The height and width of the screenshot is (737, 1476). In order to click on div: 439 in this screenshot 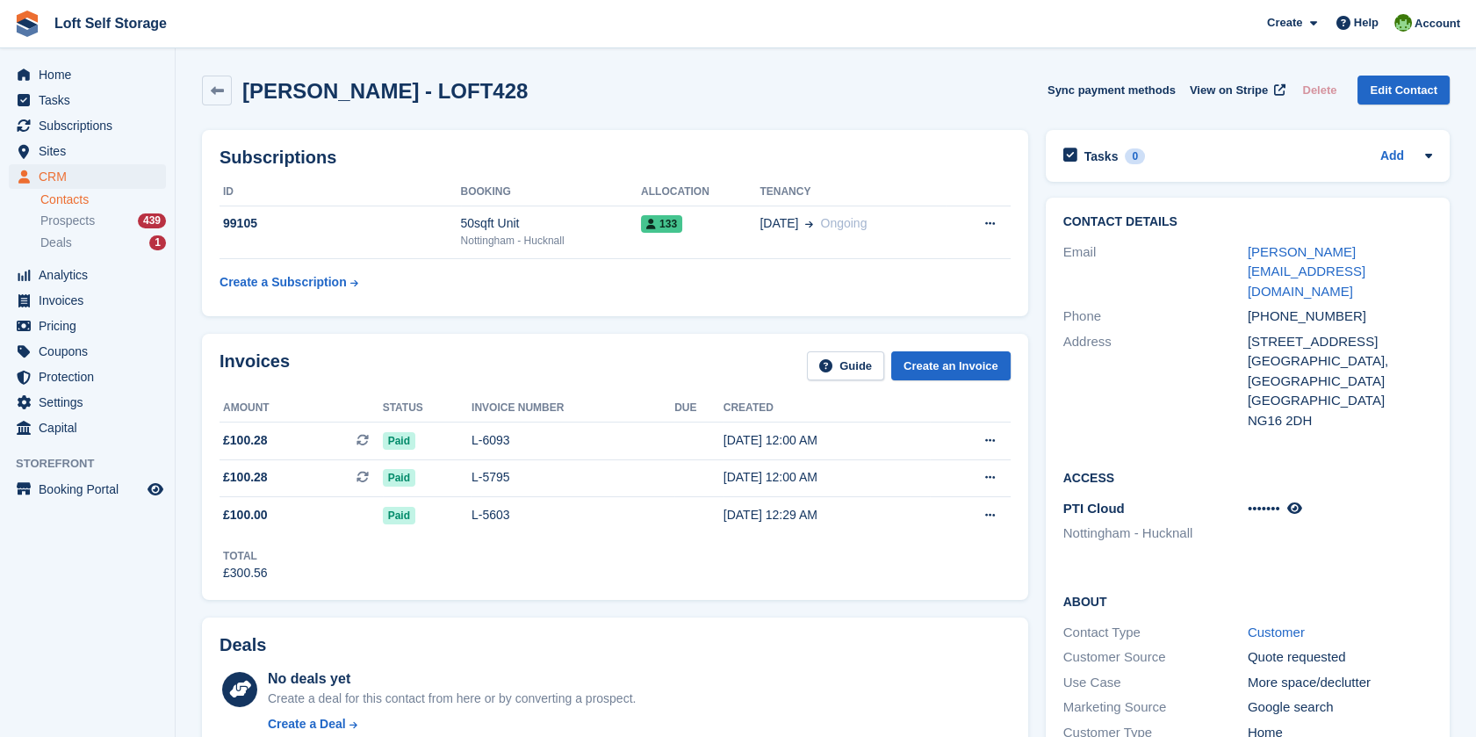, I will do `click(152, 220)`.